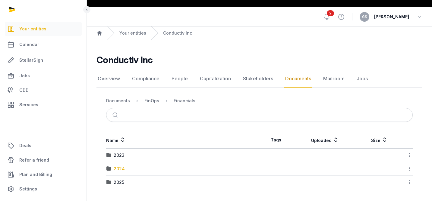  I want to click on a: Capitalization, so click(215, 79).